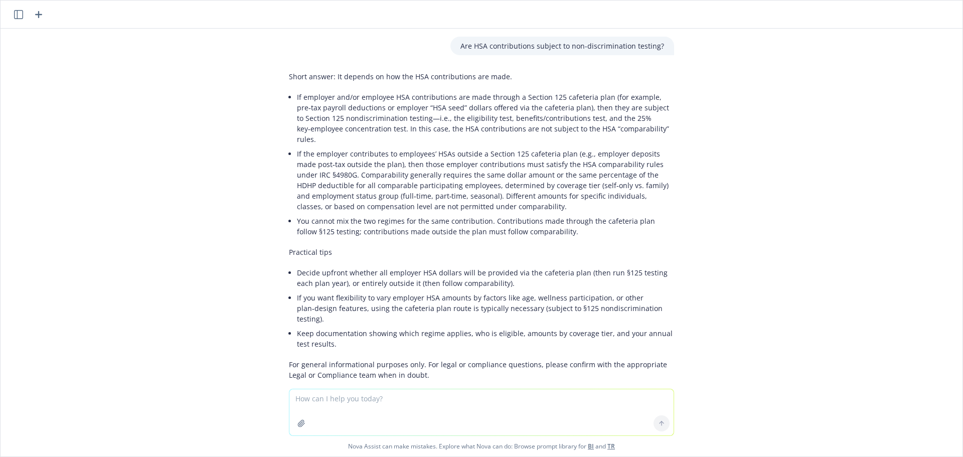 The width and height of the screenshot is (963, 457). Describe the element at coordinates (485, 226) in the screenshot. I see `p: You cannot mix the two regimes for the same contribution. Contributions made through the cafeteri...` at that location.